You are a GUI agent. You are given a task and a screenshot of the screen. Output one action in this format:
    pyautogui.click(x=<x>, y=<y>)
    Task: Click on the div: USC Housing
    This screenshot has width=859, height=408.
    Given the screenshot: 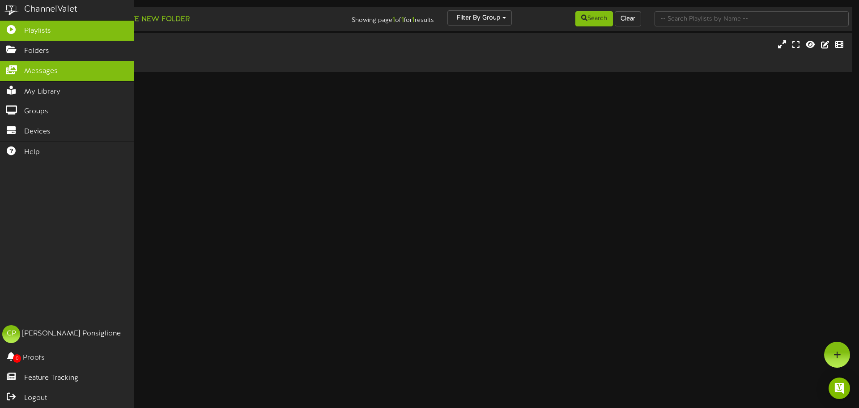 What is the action you would take?
    pyautogui.click(x=200, y=45)
    